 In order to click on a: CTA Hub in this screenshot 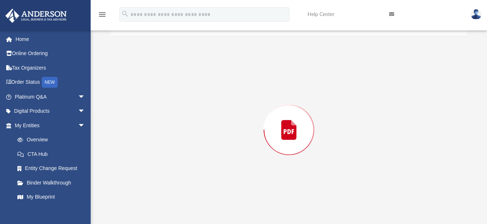, I will do `click(53, 154)`.